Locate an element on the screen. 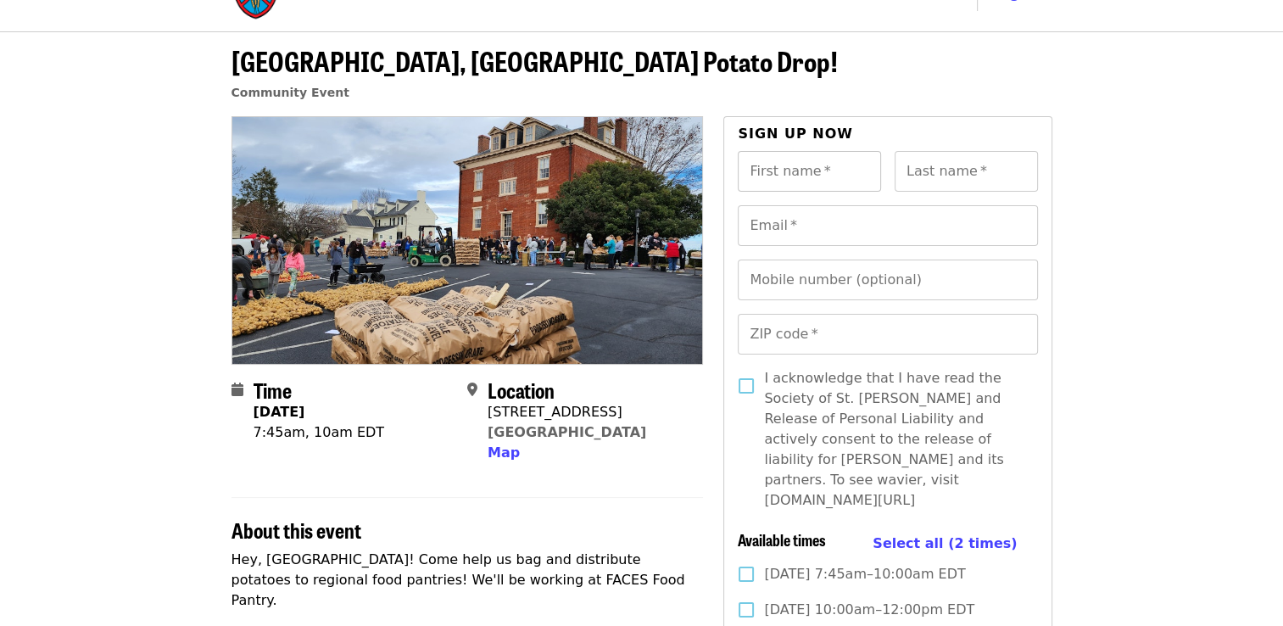  input: ZIP code is located at coordinates (887, 334).